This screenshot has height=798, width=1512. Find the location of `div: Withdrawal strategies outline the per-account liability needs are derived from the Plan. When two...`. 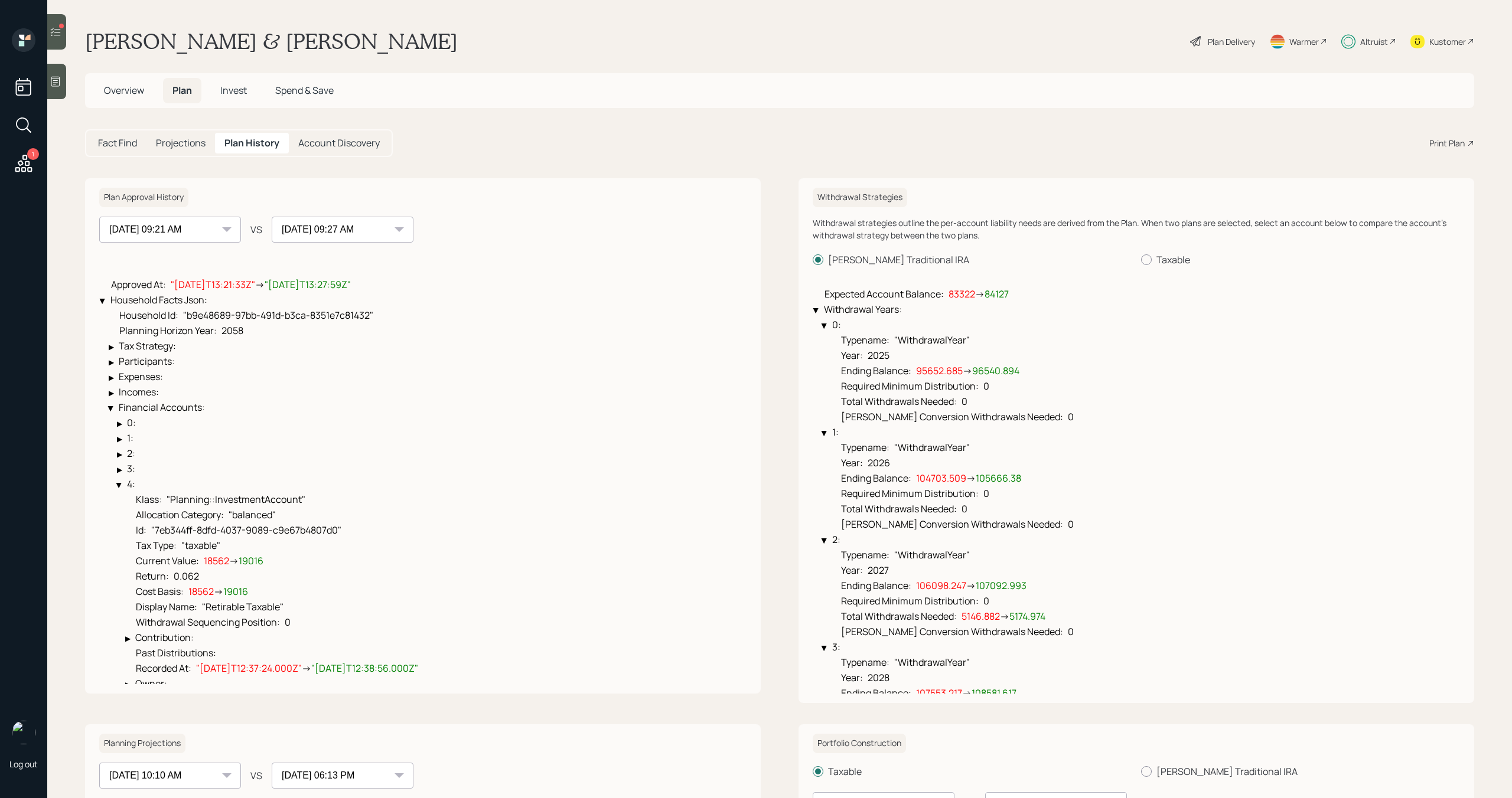

div: Withdrawal strategies outline the per-account liability needs are derived from the Plan. When two... is located at coordinates (1136, 229).